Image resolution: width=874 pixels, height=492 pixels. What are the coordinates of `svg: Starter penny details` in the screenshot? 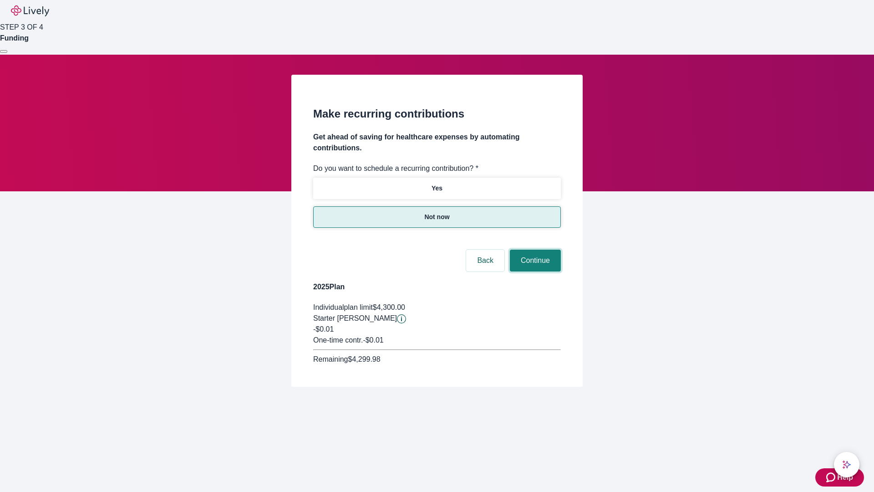 It's located at (402, 319).